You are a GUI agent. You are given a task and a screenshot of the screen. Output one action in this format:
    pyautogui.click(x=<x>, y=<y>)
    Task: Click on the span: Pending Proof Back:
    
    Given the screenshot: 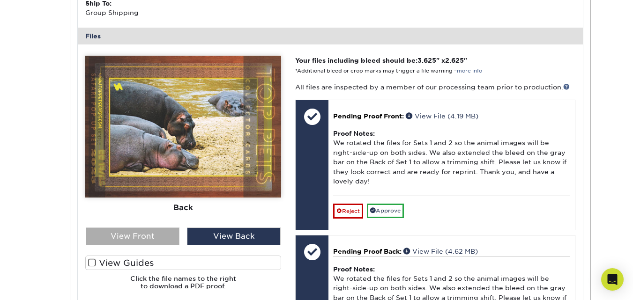 What is the action you would take?
    pyautogui.click(x=367, y=252)
    